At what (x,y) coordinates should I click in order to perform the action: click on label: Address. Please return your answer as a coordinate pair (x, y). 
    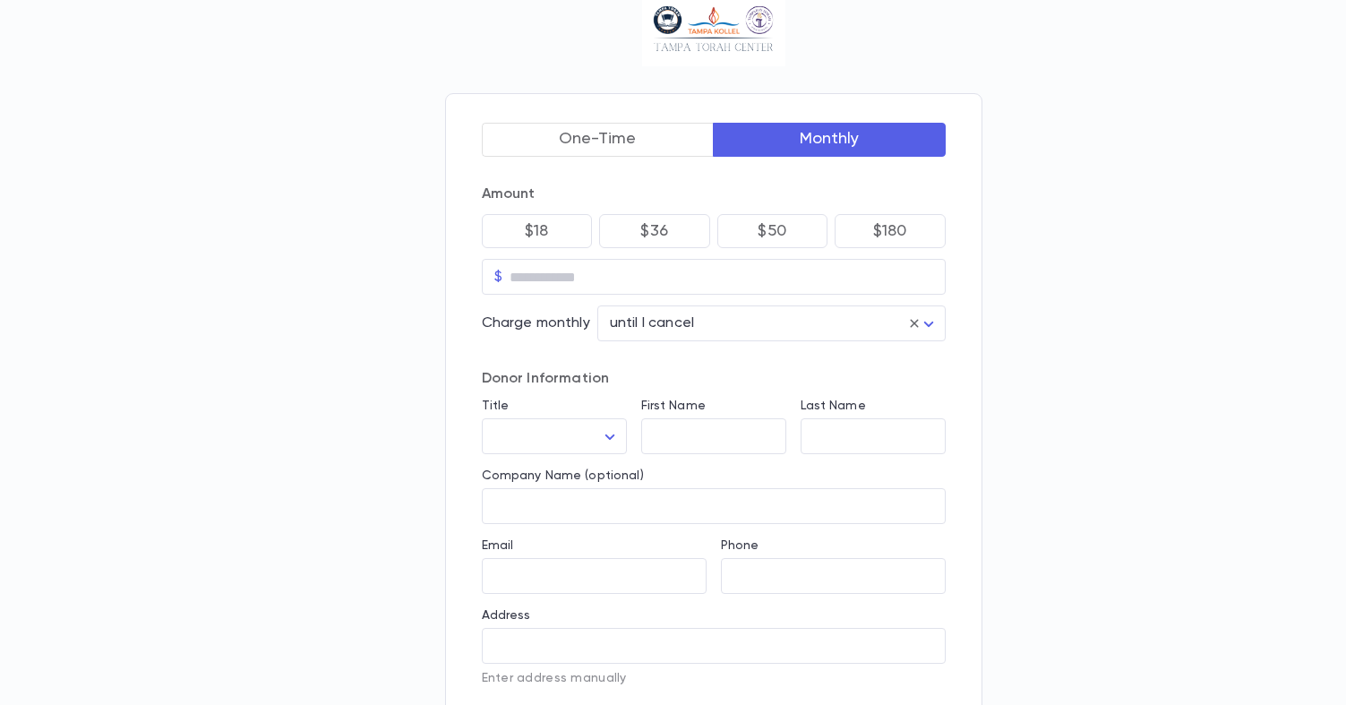
    Looking at the image, I should click on (506, 615).